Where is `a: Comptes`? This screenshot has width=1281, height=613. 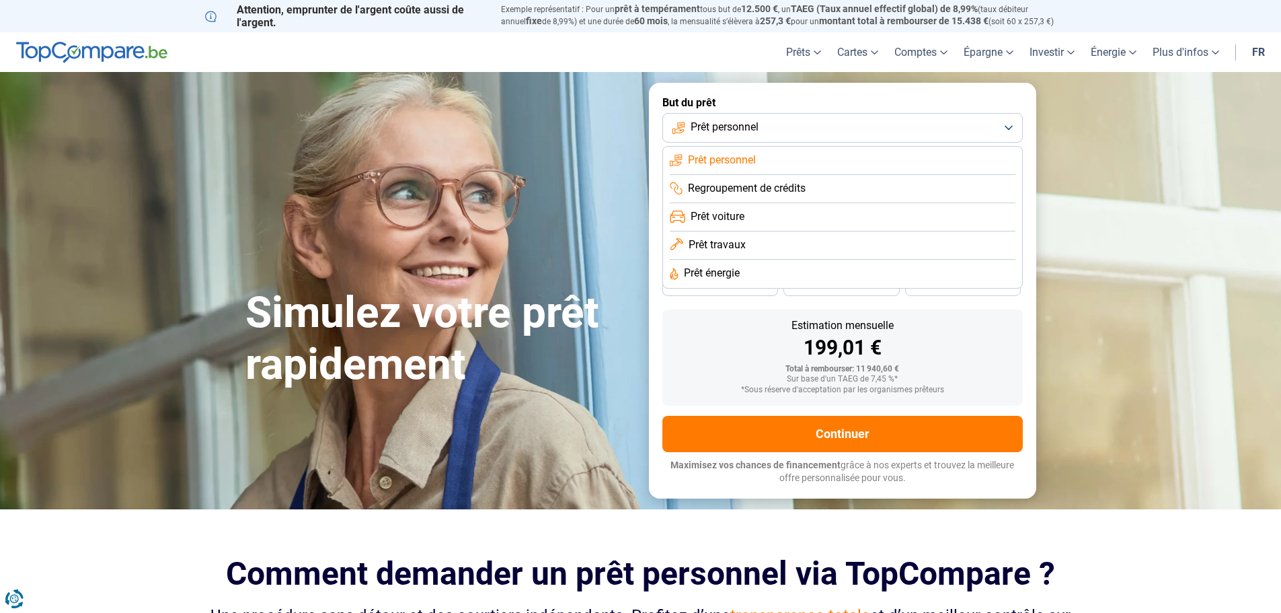
a: Comptes is located at coordinates (921, 52).